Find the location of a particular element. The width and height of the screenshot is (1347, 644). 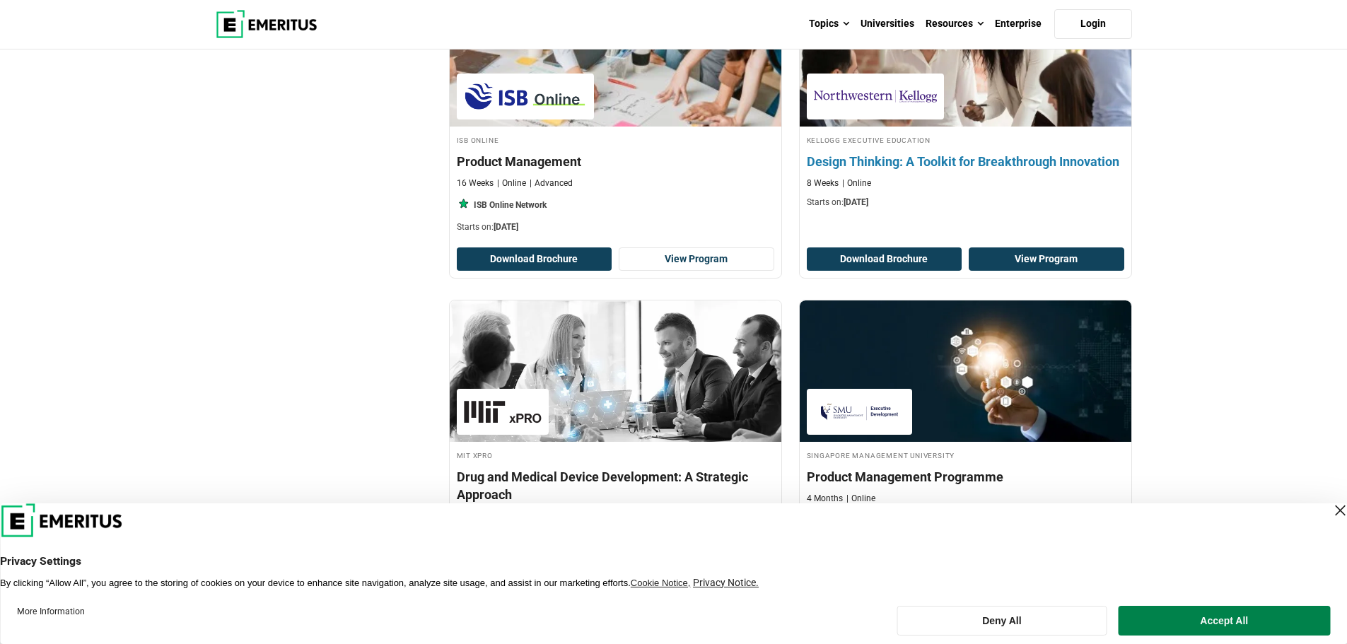

img: Product Management Programme | Online Product Design and Innovation Course is located at coordinates (965, 371).